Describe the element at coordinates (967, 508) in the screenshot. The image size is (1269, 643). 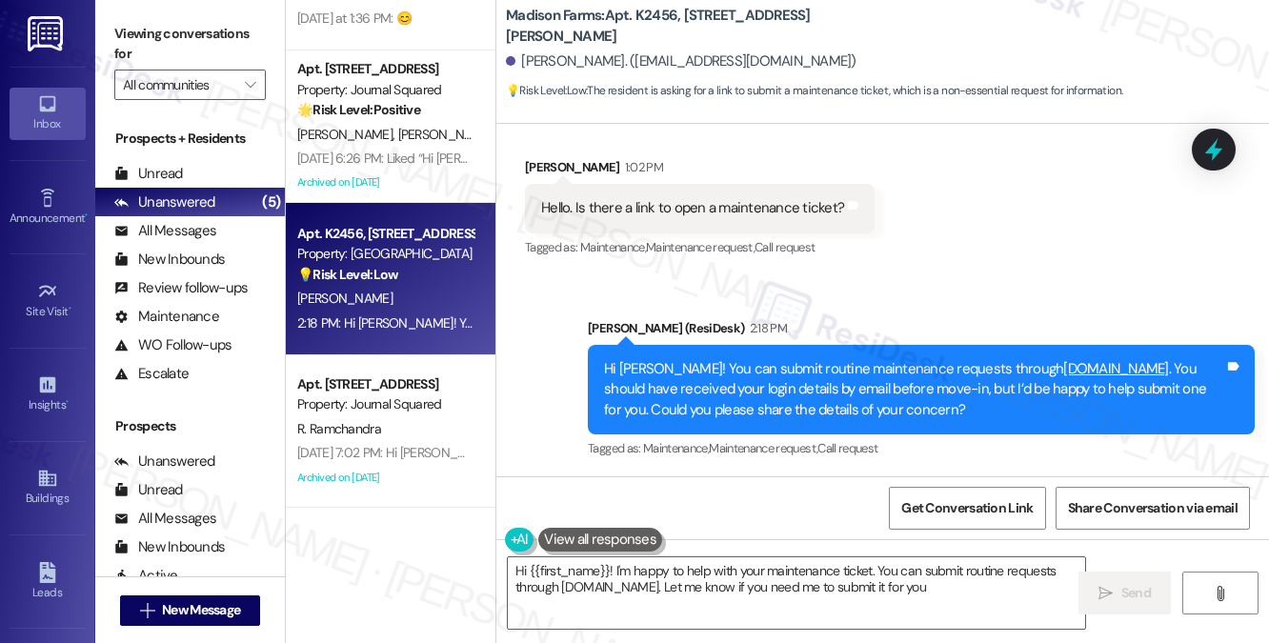
I see `button: Get Conversation Link` at that location.